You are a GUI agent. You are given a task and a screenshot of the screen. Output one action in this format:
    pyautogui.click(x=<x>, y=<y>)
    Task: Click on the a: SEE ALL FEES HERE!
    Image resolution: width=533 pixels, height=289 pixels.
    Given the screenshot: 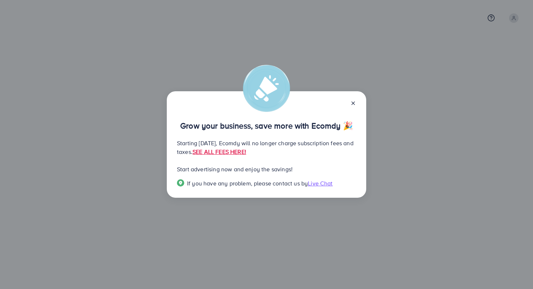 What is the action you would take?
    pyautogui.click(x=219, y=152)
    